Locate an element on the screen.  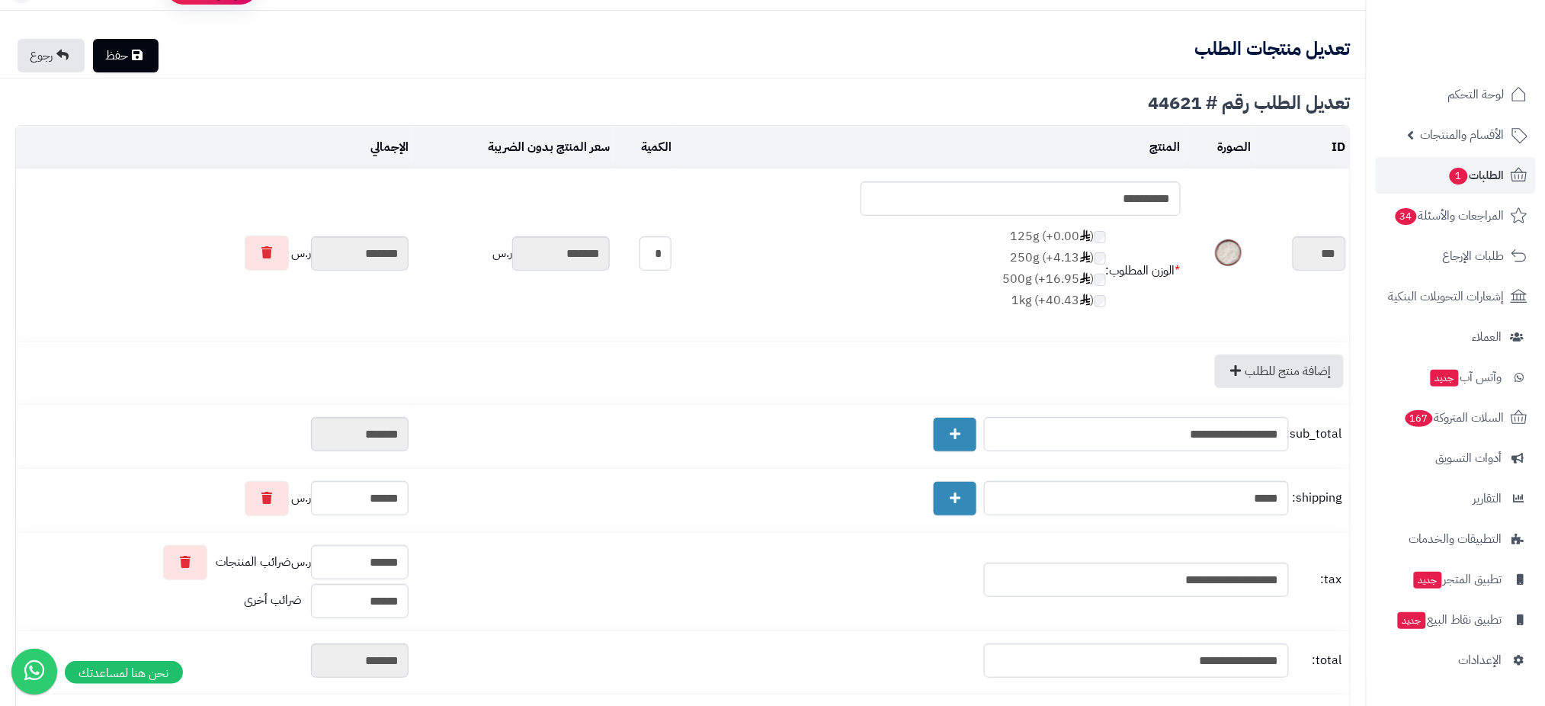
span: تطبيق نقاط البيع is located at coordinates (1449, 620).